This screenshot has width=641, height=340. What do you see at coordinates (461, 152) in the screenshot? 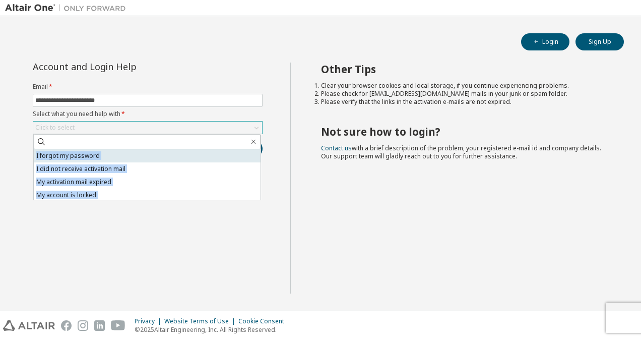
I see `span: with a brief description of the problem, your registered e-mail id and company details. Our suppo...` at bounding box center [461, 152].